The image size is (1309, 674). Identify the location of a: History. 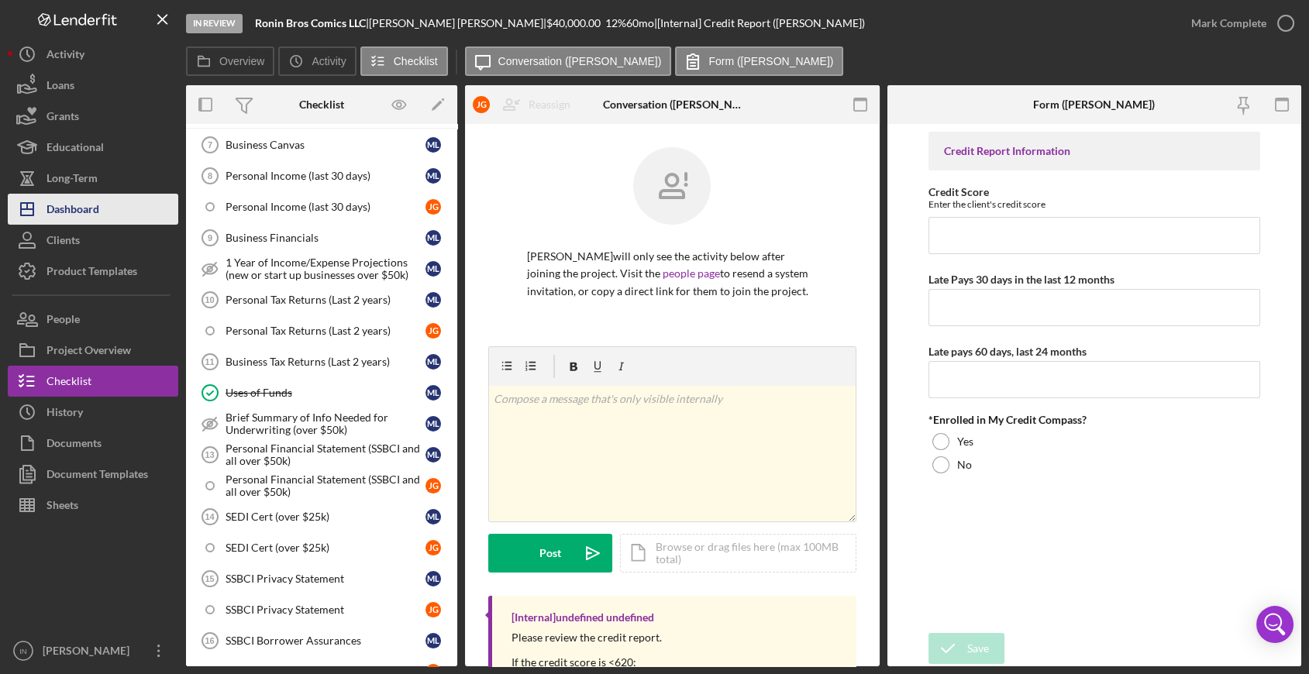
(93, 412).